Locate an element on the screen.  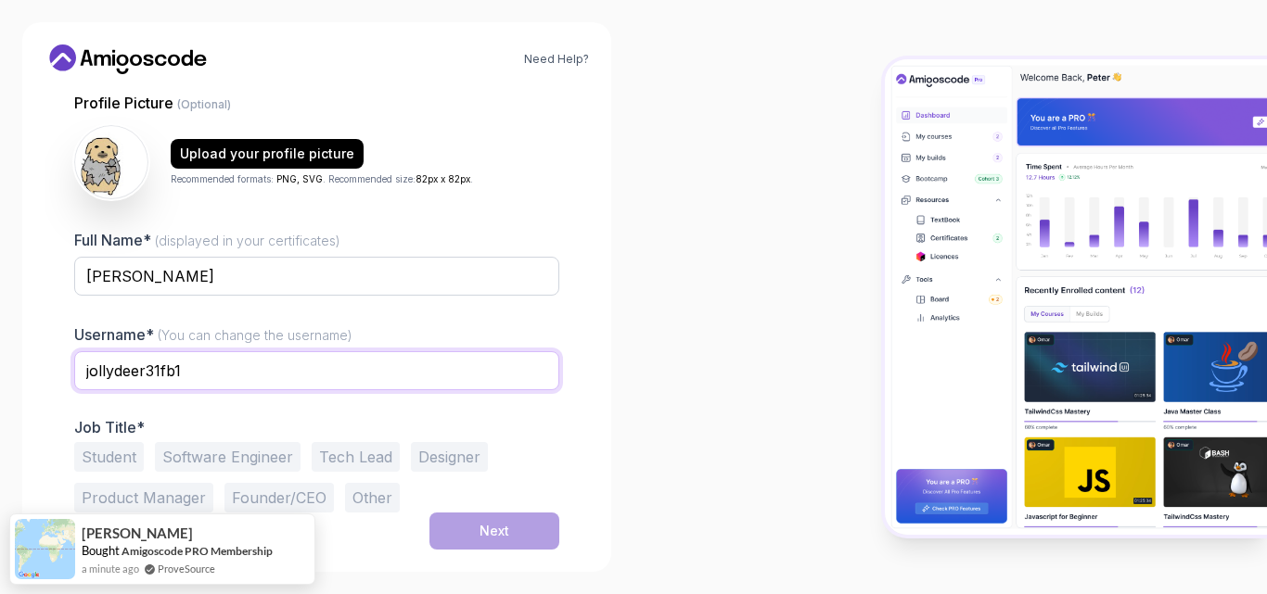
div: Next is located at coordinates (494, 531).